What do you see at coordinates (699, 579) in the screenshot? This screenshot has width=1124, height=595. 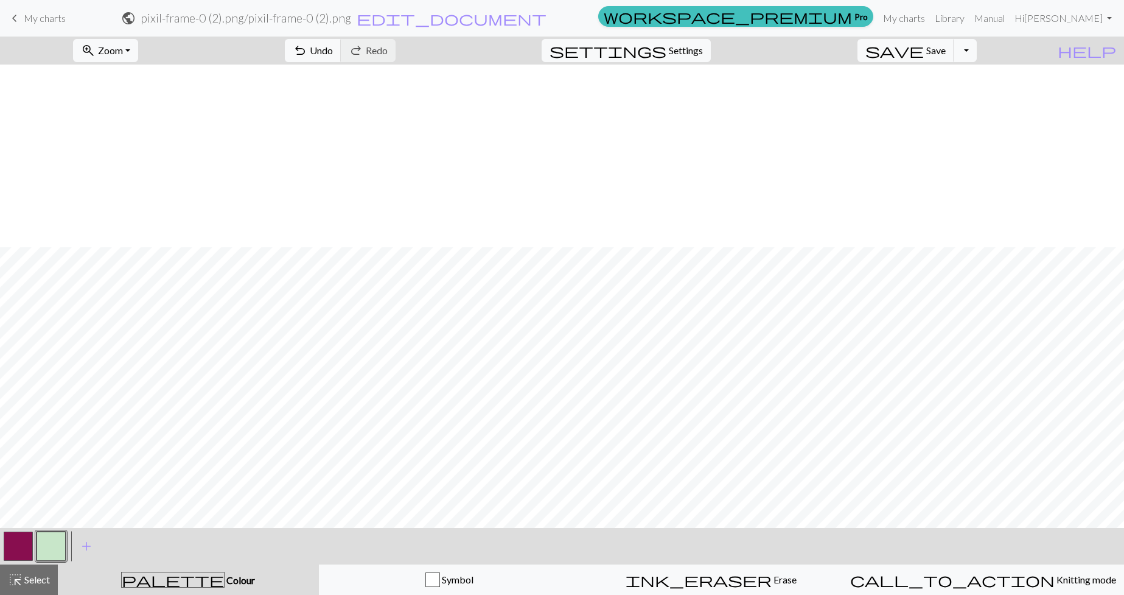 I see `span: ink_eraser` at bounding box center [699, 579].